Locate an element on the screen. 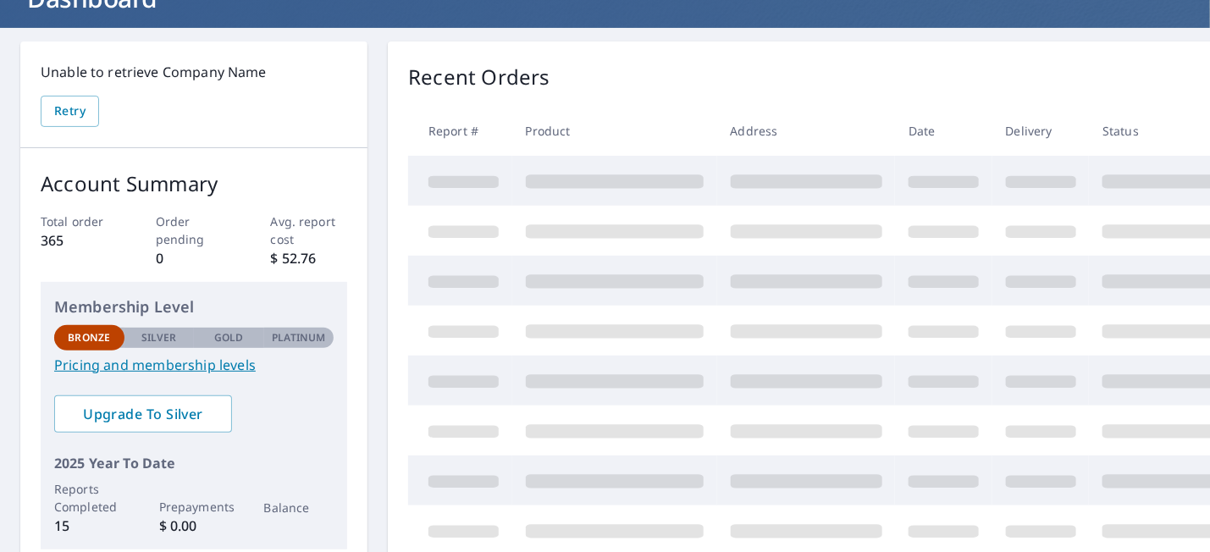 The image size is (1210, 552). th: Date is located at coordinates (943, 130).